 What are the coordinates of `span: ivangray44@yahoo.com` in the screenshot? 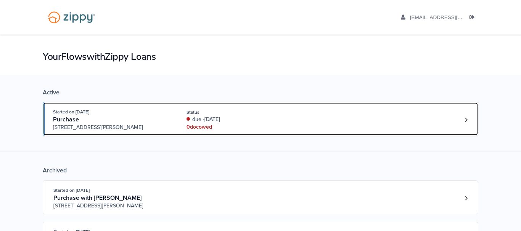 It's located at (453, 17).